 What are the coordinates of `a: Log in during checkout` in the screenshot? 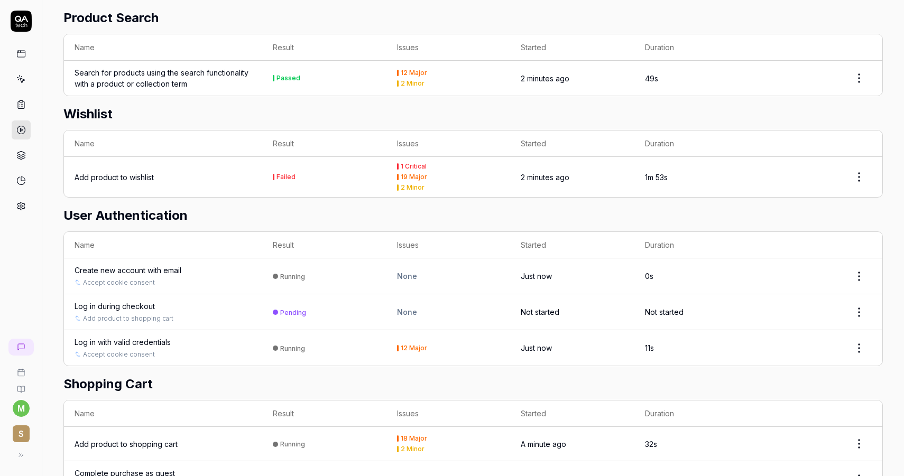 It's located at (115, 306).